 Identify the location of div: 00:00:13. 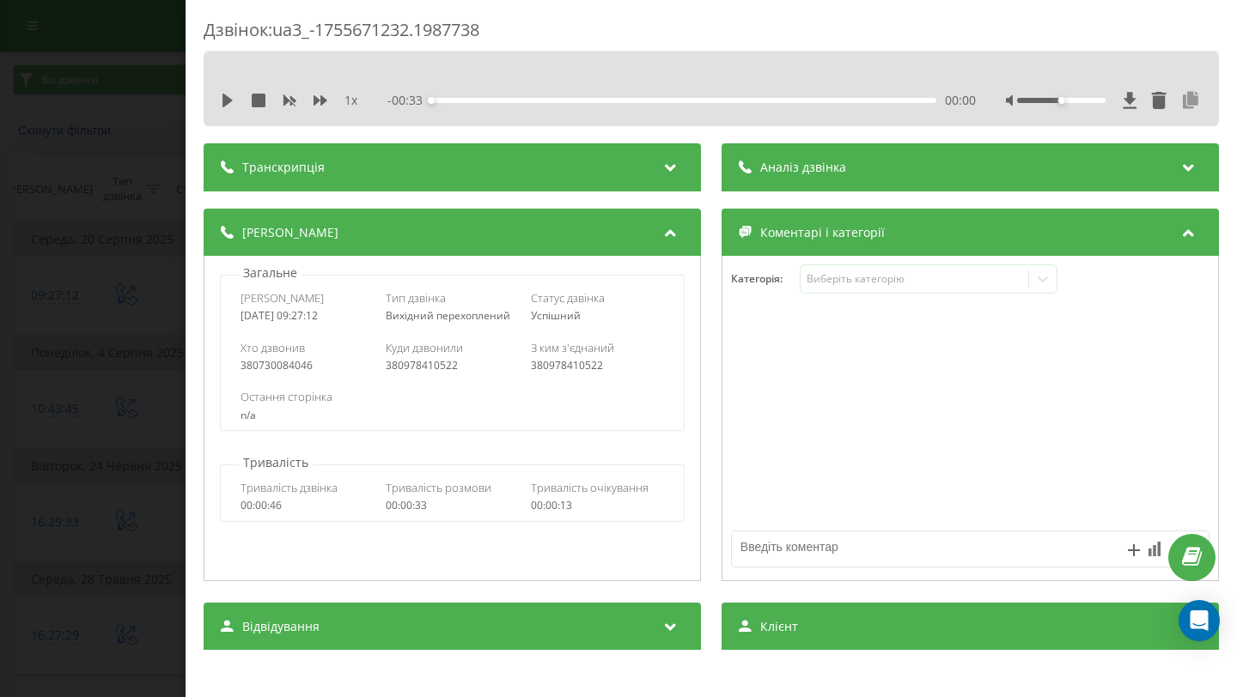
(597, 506).